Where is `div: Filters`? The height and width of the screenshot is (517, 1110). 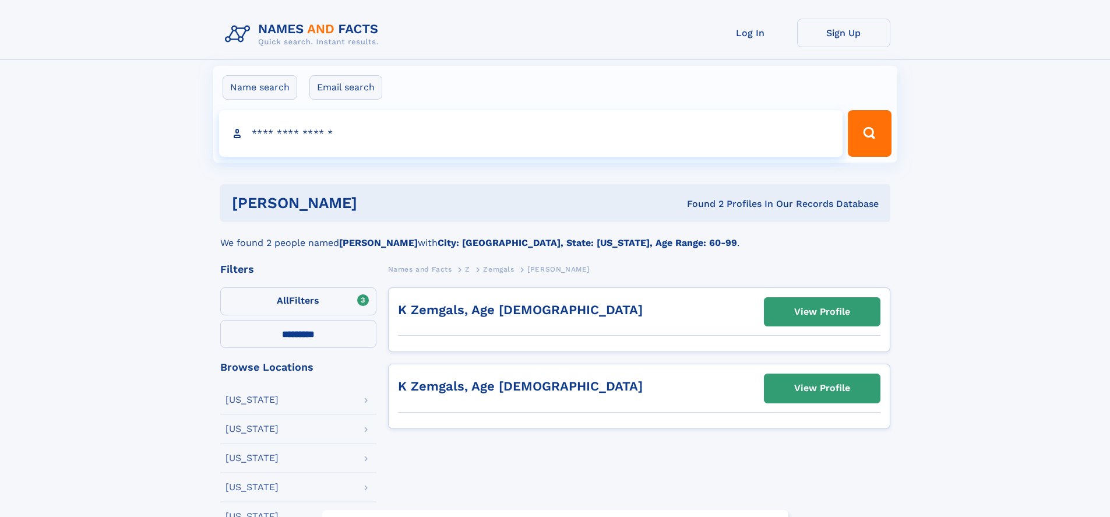 div: Filters is located at coordinates (298, 269).